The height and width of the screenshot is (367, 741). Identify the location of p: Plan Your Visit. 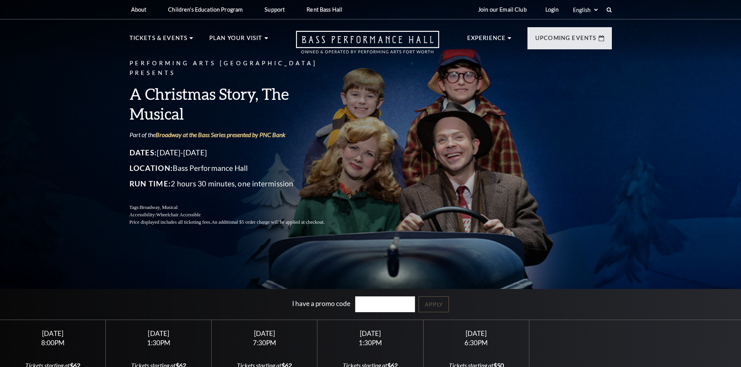
(236, 40).